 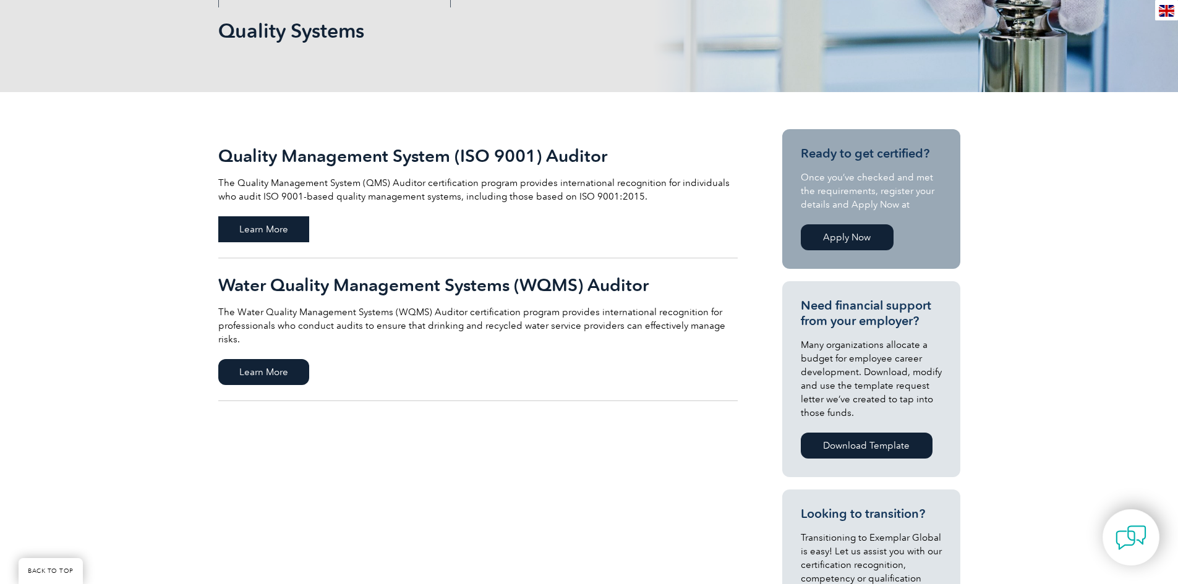 What do you see at coordinates (1166, 11) in the screenshot?
I see `img: en` at bounding box center [1166, 11].